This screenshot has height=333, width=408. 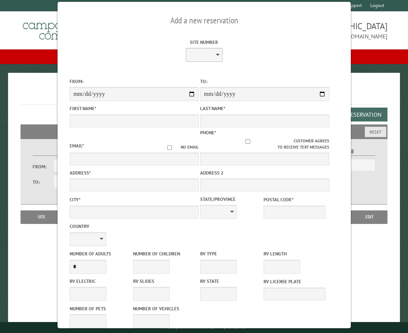 I want to click on th: Site, so click(x=42, y=217).